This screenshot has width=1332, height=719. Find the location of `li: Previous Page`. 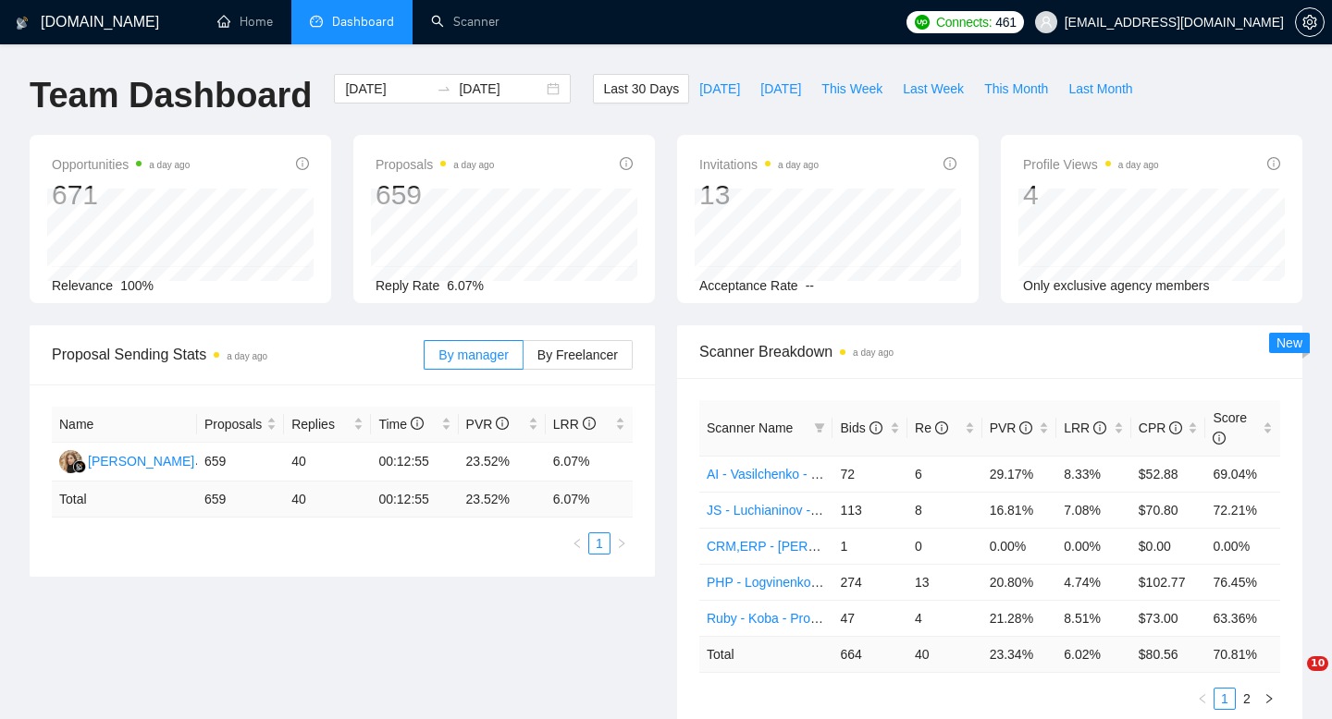

li: Previous Page is located at coordinates (1202, 699).